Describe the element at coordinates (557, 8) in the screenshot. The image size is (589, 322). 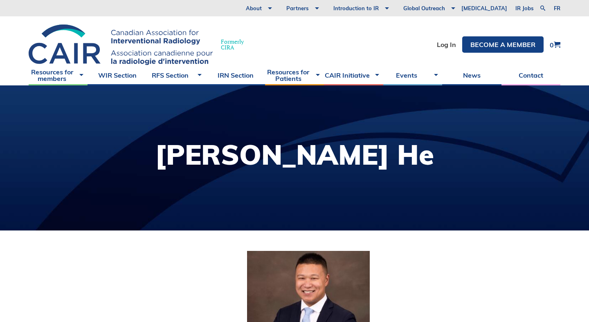
I see `a: fr` at that location.